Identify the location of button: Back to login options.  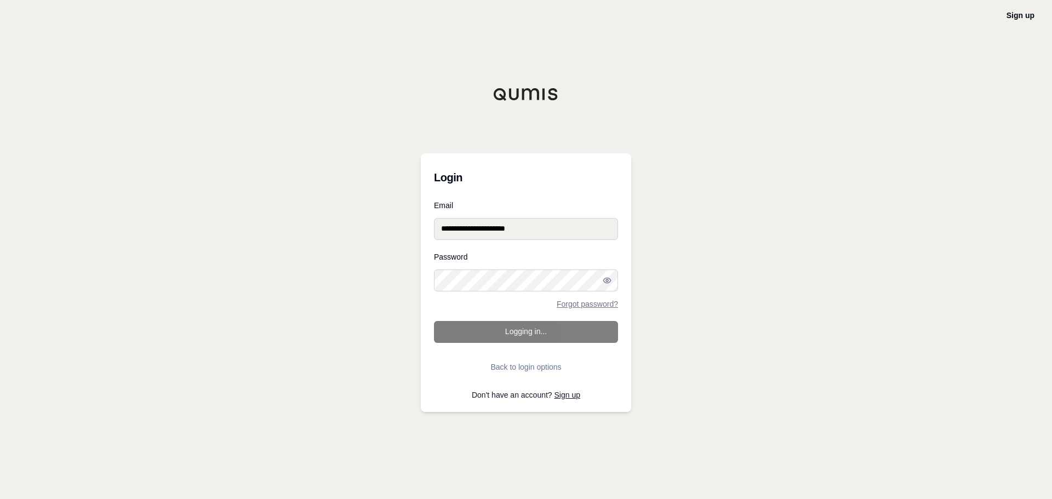
(526, 367).